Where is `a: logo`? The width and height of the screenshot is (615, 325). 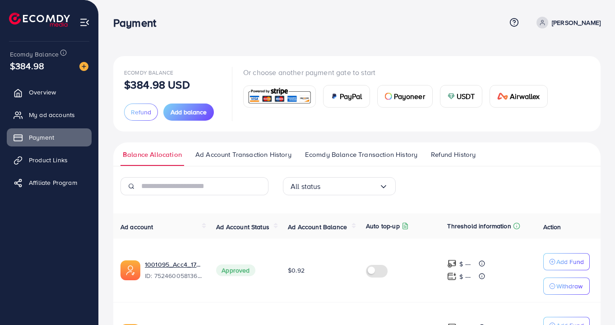
a: logo is located at coordinates (39, 19).